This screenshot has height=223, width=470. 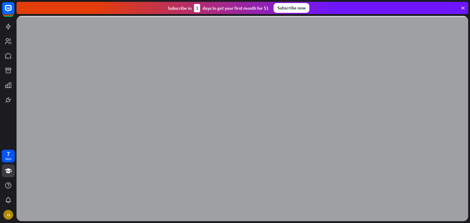 What do you see at coordinates (8, 215) in the screenshot?
I see `div: JS` at bounding box center [8, 215].